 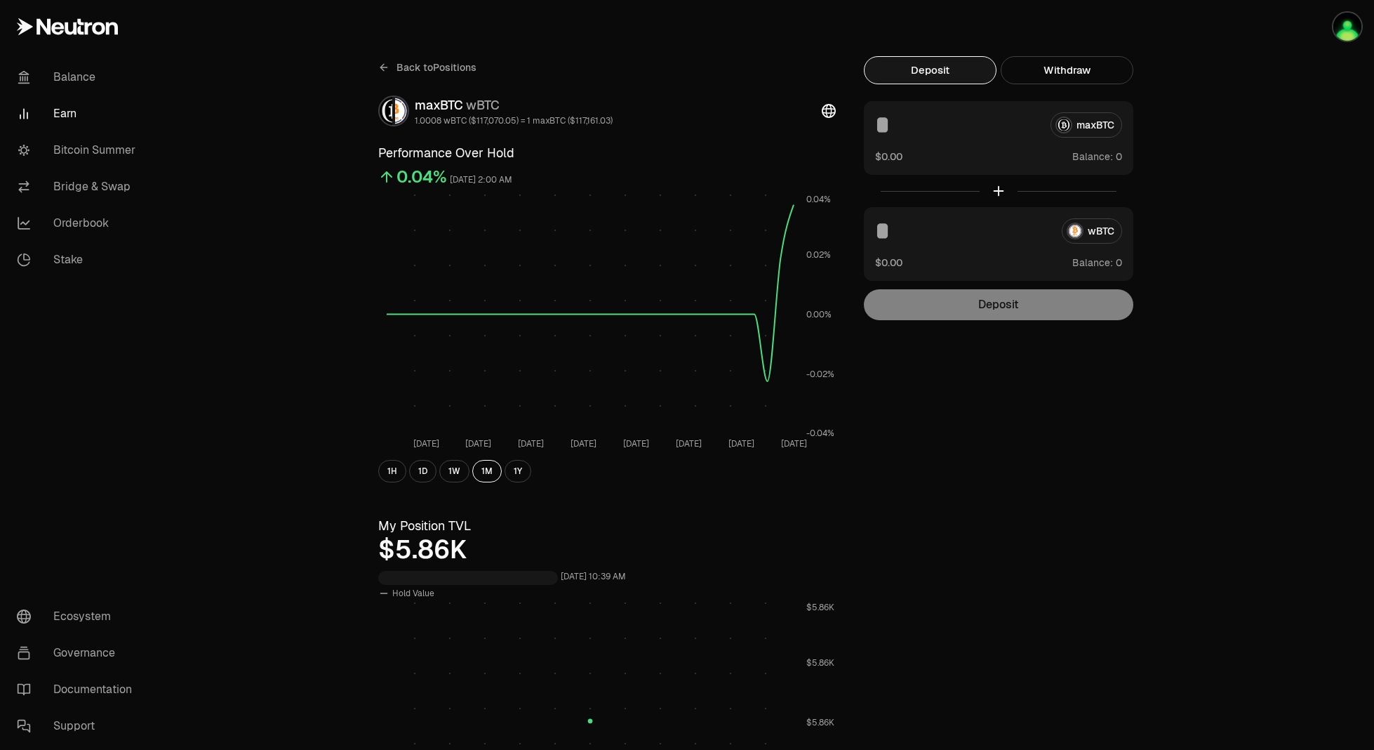 What do you see at coordinates (820, 374) in the screenshot?
I see `tspan: -0.02%` at bounding box center [820, 374].